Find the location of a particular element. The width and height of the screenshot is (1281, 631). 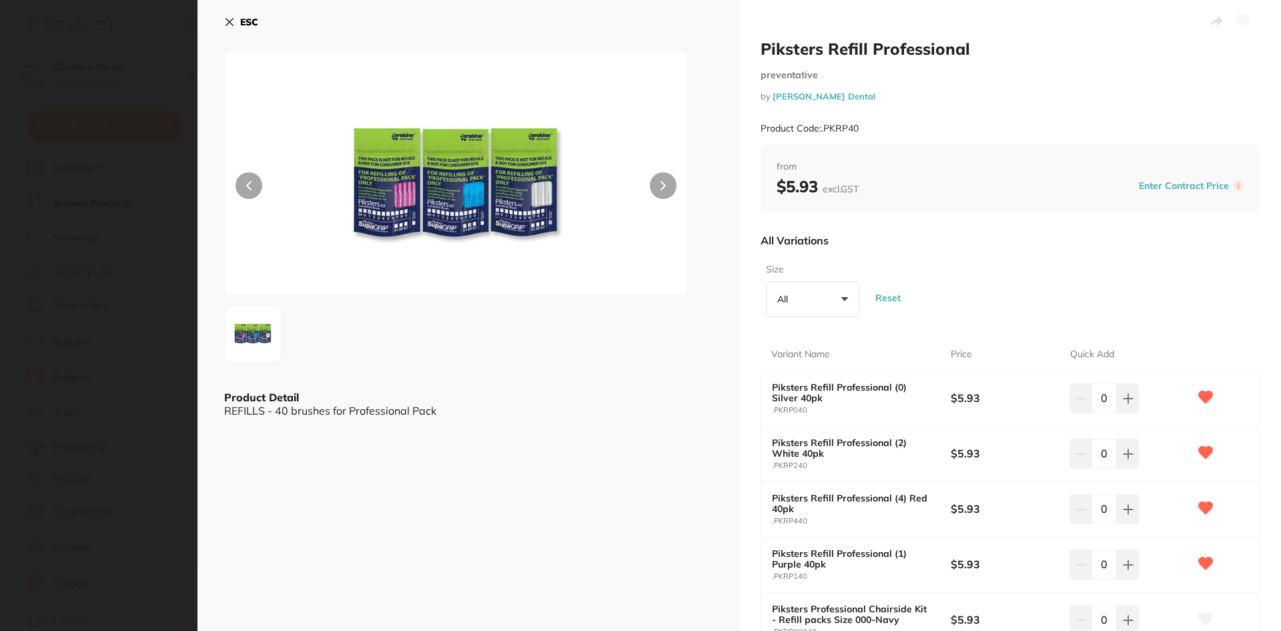

h2: Piksters Refill Professional is located at coordinates (1010, 49).